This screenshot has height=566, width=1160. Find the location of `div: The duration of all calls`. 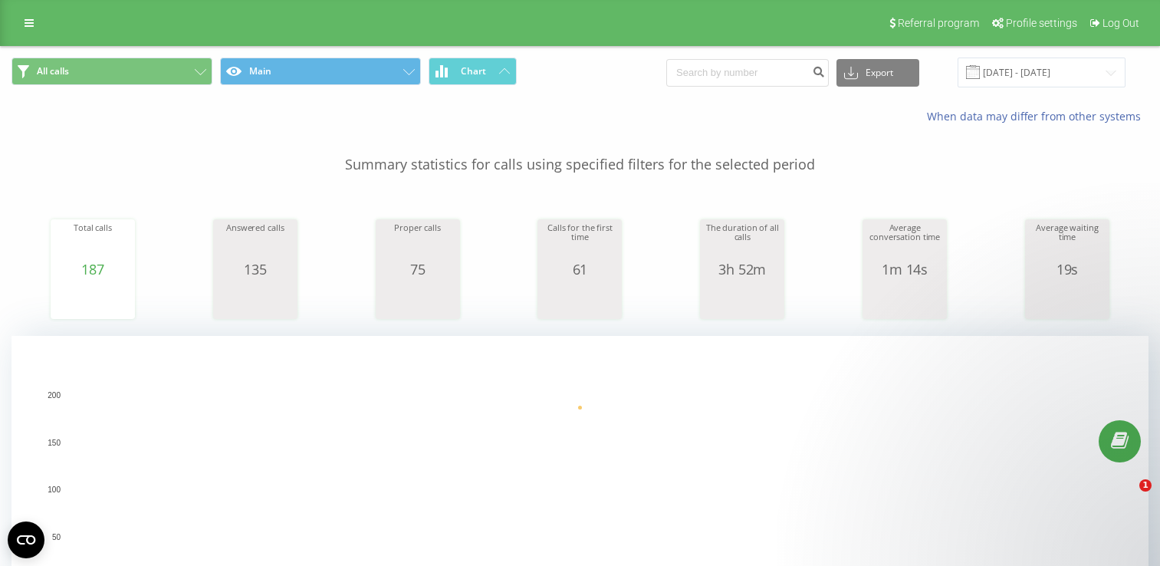

div: The duration of all calls is located at coordinates (742, 242).